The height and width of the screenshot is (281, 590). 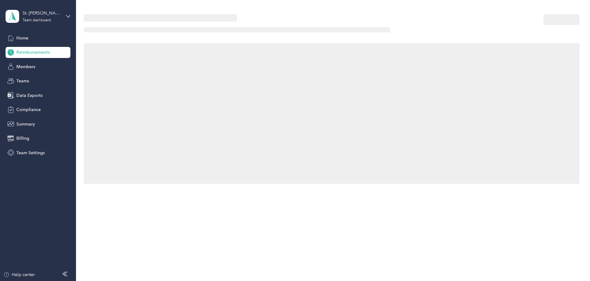 What do you see at coordinates (28, 110) in the screenshot?
I see `span: Compliance` at bounding box center [28, 110].